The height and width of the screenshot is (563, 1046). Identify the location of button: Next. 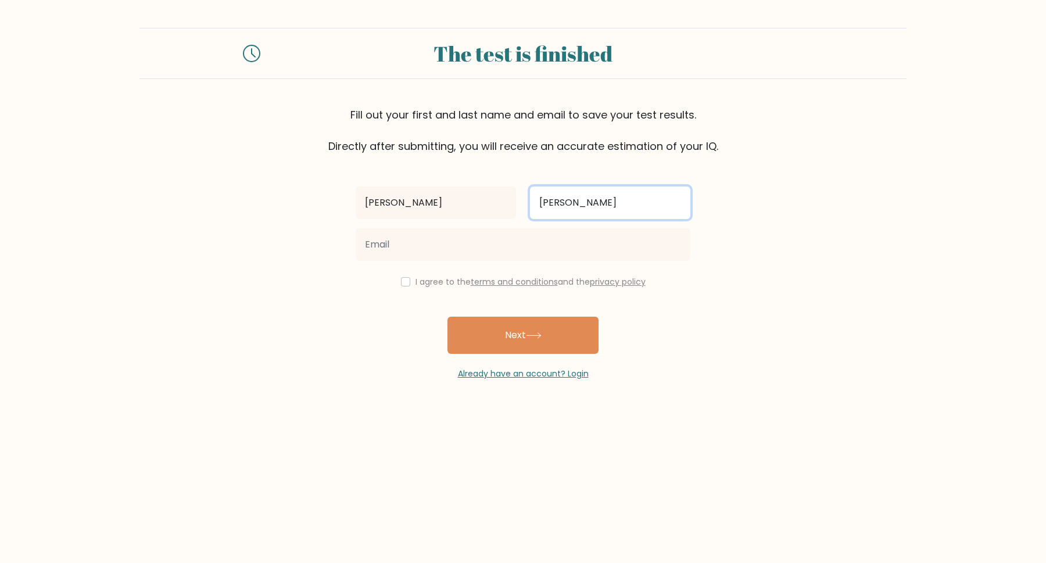
(523, 335).